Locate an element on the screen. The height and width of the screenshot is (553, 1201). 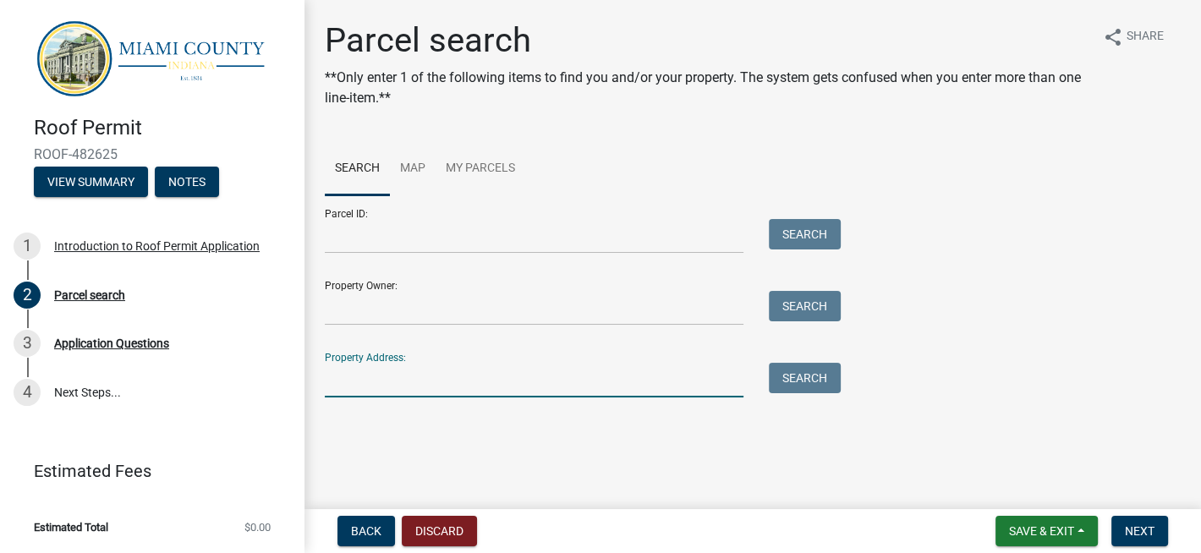
span: Save & Exit is located at coordinates (1041, 531).